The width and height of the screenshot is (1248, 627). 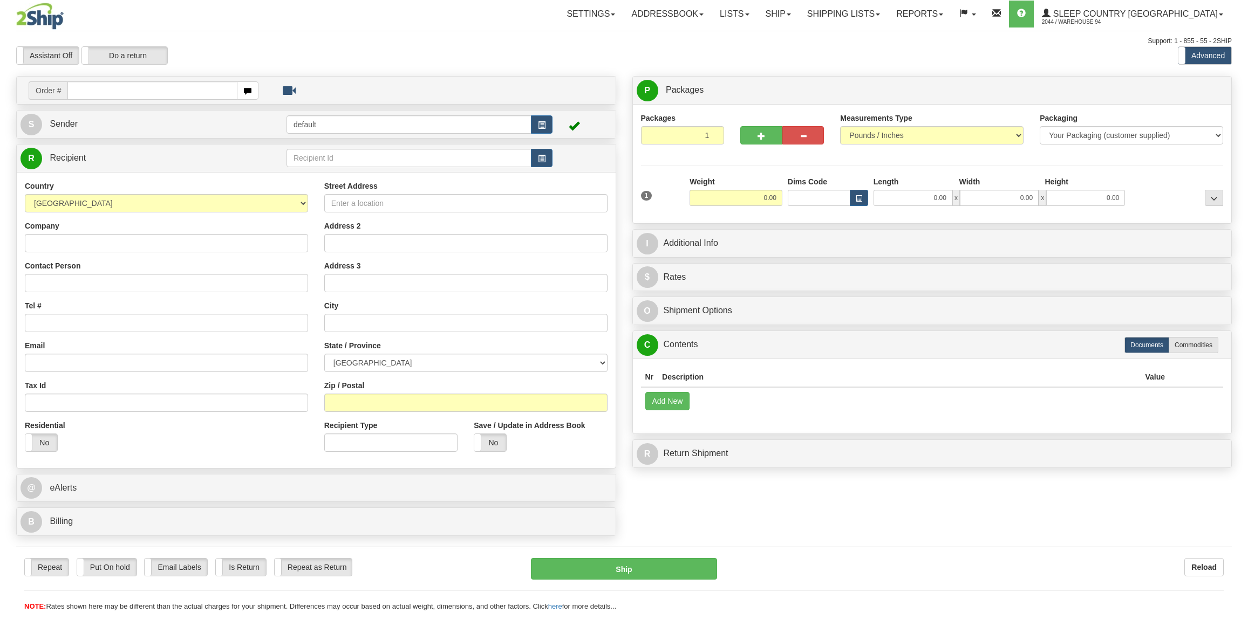 What do you see at coordinates (316, 522) in the screenshot?
I see `a: B Billing` at bounding box center [316, 522].